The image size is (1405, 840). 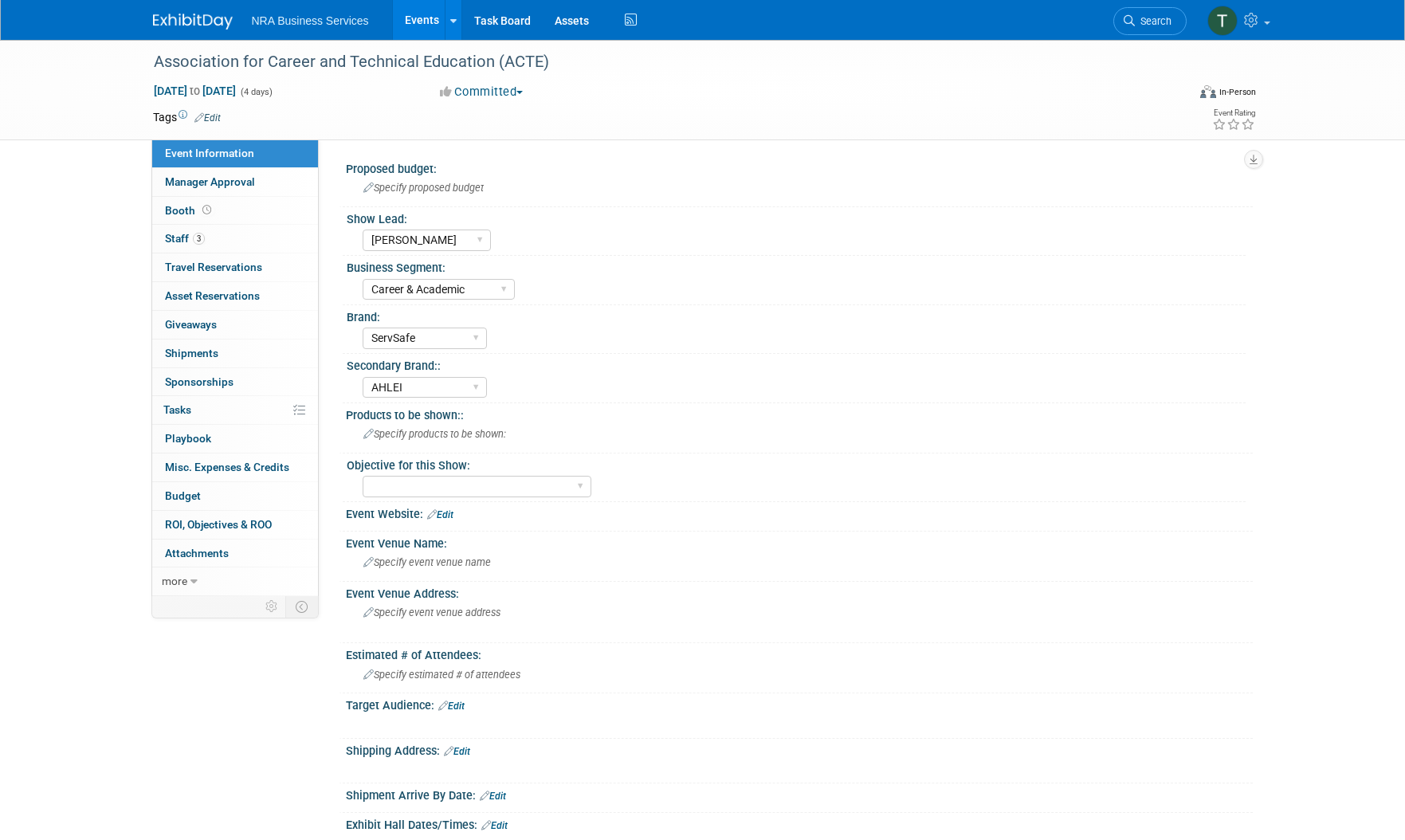 I want to click on span: ROI, Objectives & ROO, so click(x=219, y=524).